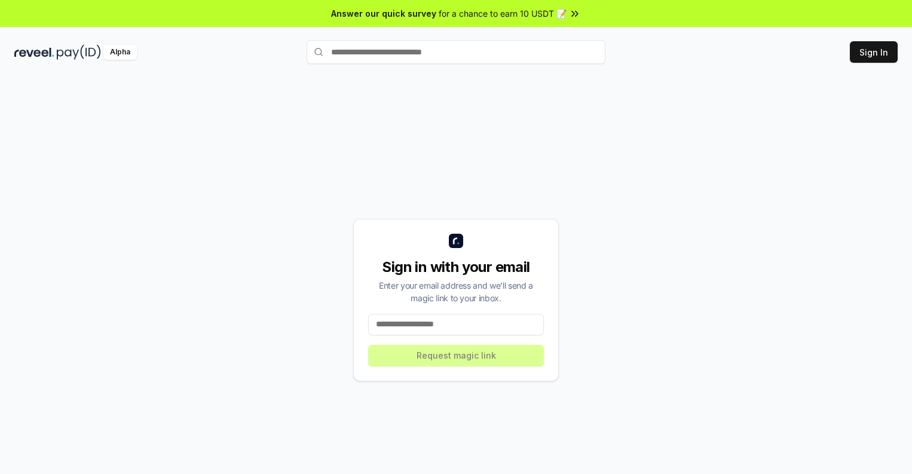 This screenshot has height=474, width=912. What do you see at coordinates (456, 241) in the screenshot?
I see `img: logo_small` at bounding box center [456, 241].